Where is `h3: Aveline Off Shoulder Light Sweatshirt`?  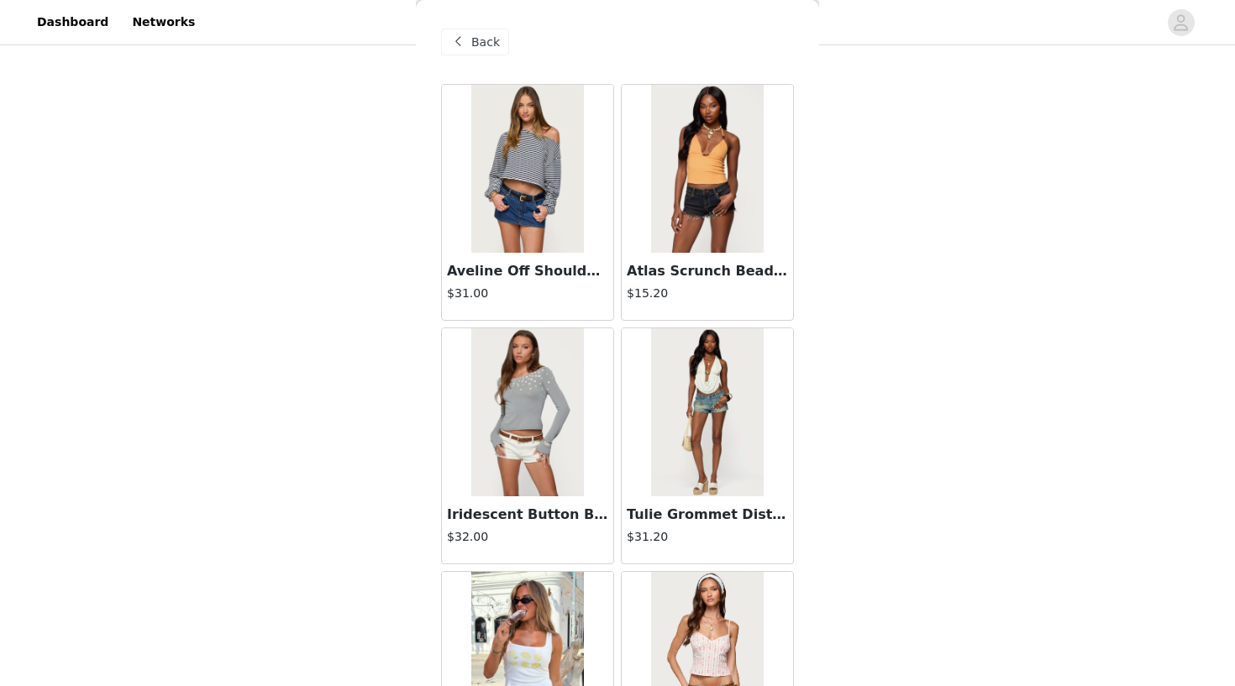
h3: Aveline Off Shoulder Light Sweatshirt is located at coordinates (528, 271).